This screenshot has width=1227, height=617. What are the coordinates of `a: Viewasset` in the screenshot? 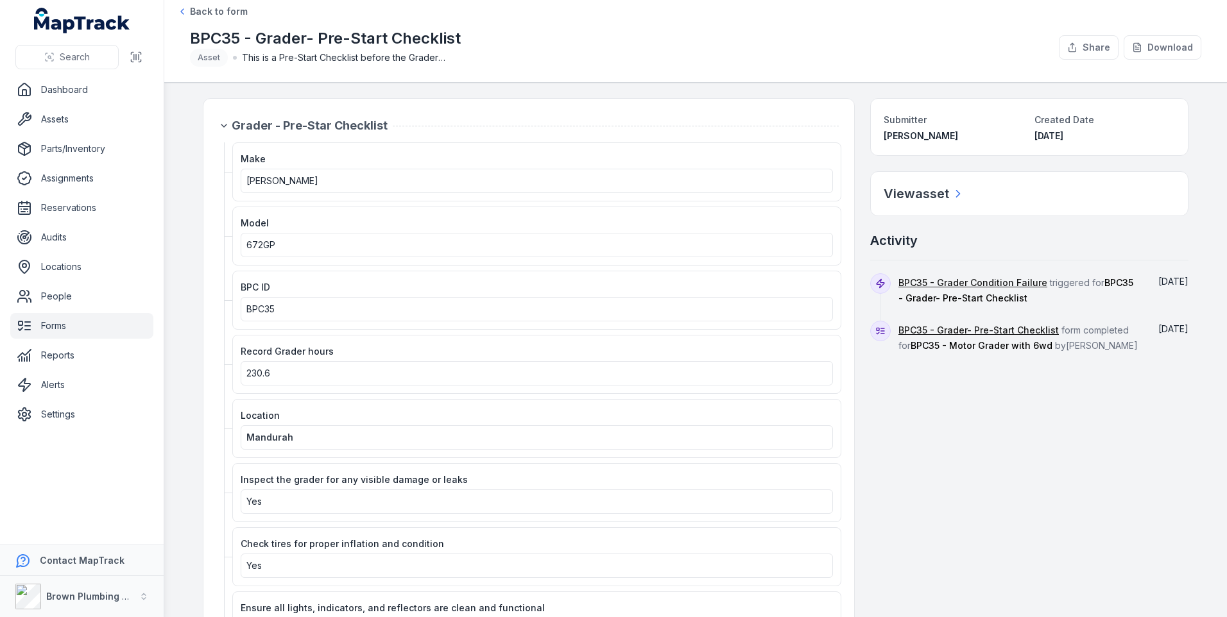 It's located at (924, 194).